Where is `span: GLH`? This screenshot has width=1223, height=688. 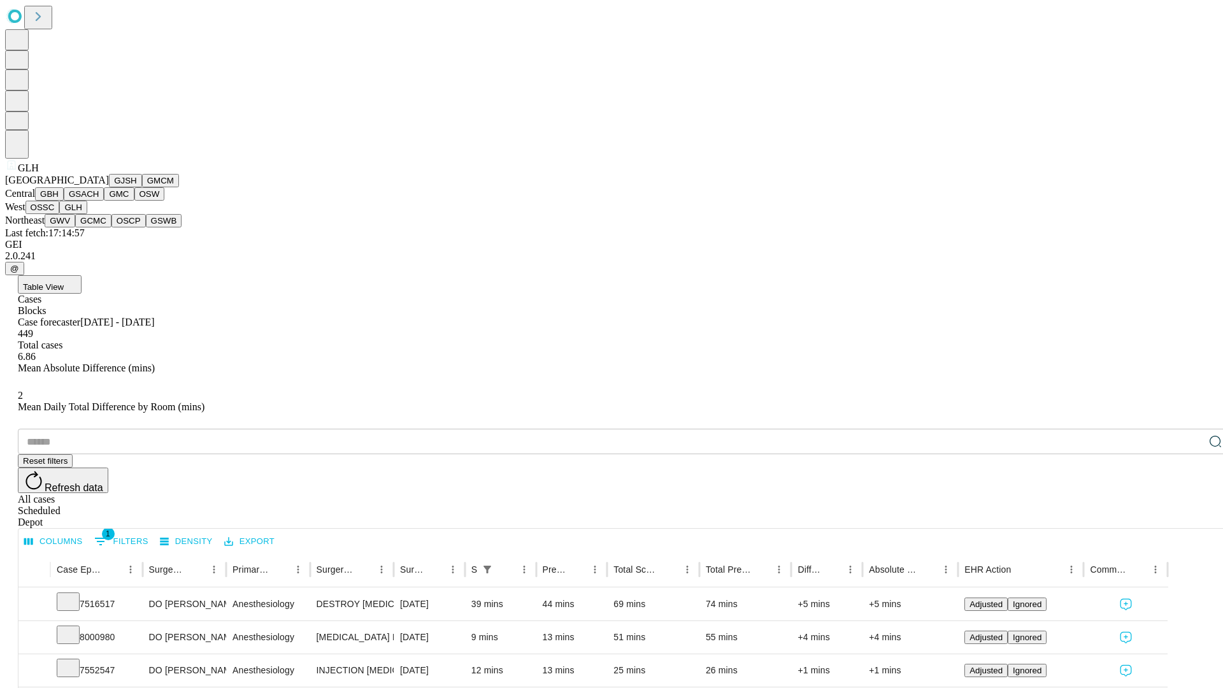 span: GLH is located at coordinates (28, 168).